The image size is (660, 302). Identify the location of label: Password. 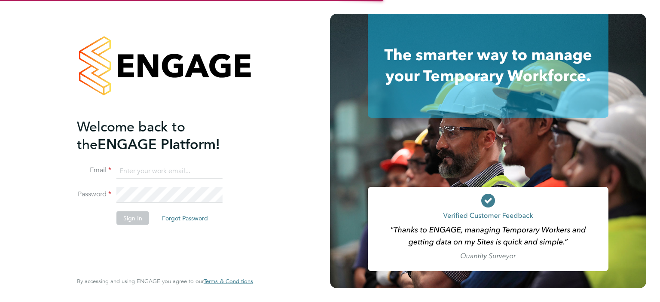
(94, 194).